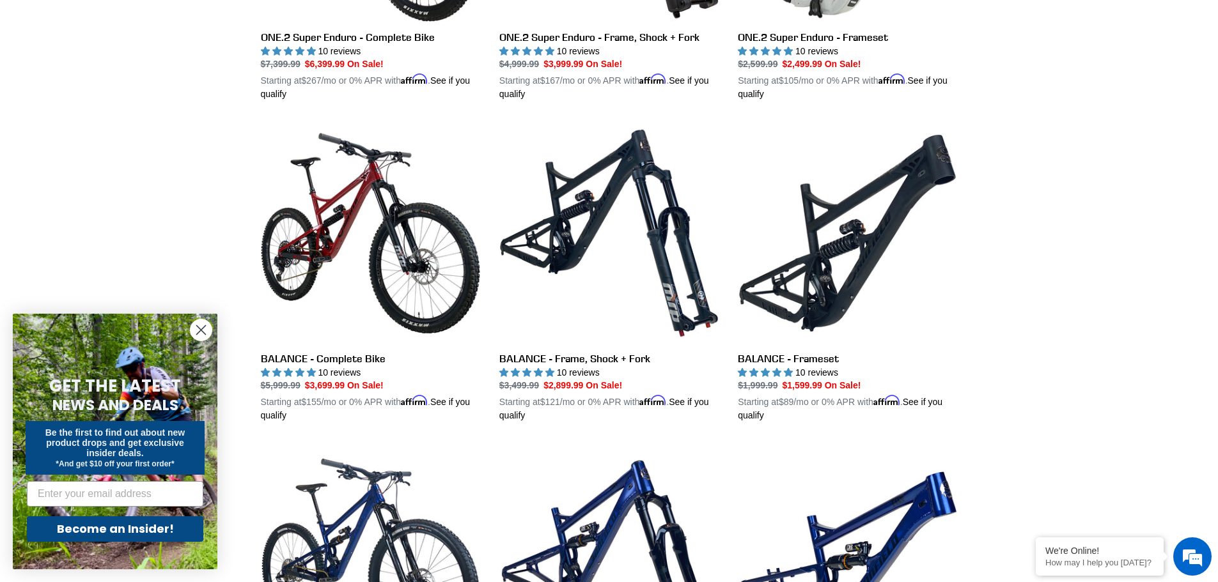 Image resolution: width=1218 pixels, height=582 pixels. I want to click on button: Close dialog, so click(201, 330).